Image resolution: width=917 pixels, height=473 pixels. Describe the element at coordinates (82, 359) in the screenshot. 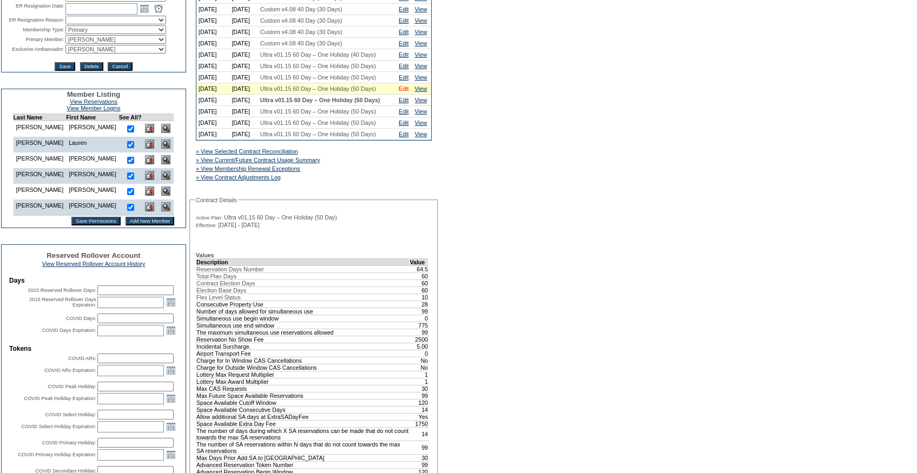

I see `label: COVID ARs:` at that location.